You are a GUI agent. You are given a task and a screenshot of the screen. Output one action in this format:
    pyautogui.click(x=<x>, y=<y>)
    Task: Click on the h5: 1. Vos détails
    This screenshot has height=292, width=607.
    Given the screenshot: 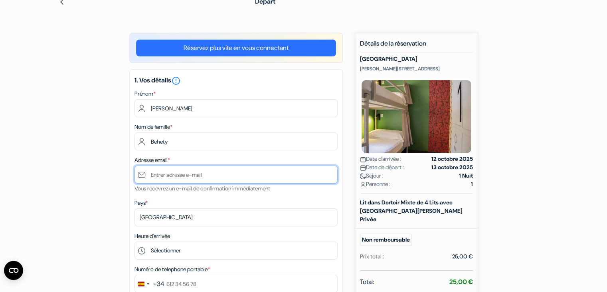 What is the action you would take?
    pyautogui.click(x=236, y=81)
    